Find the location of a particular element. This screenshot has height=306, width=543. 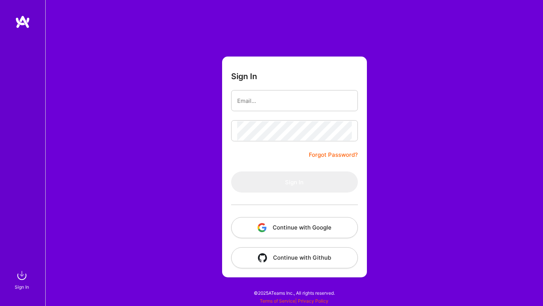

img: sign in is located at coordinates (22, 276).